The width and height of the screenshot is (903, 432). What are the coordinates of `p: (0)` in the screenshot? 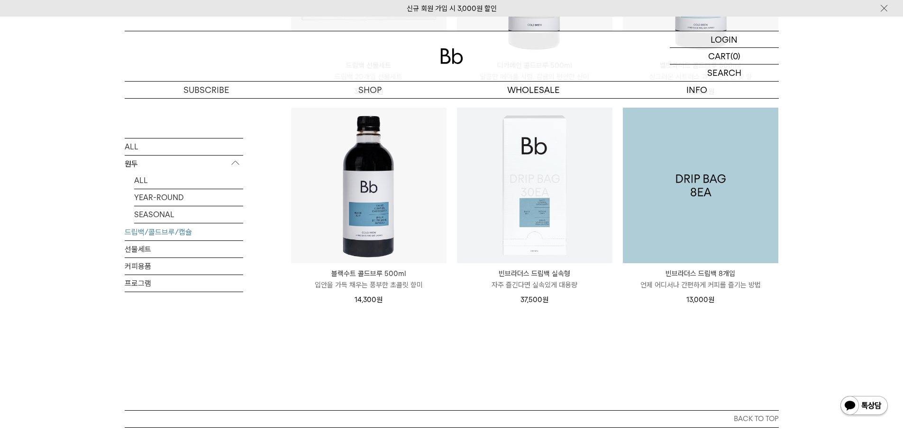 It's located at (736, 56).